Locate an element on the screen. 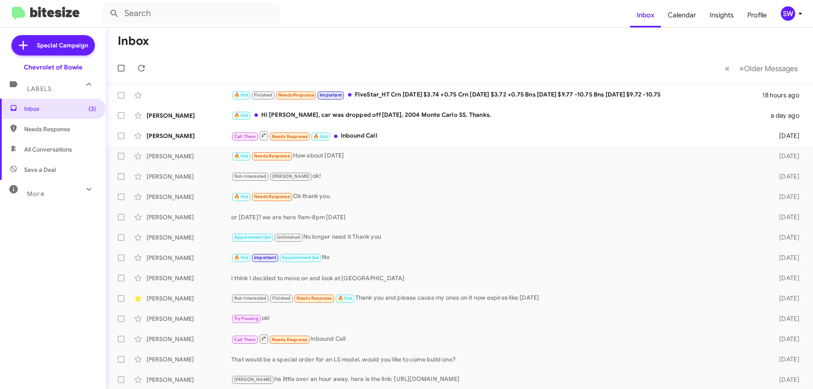 The image size is (813, 389). span: Older Messages is located at coordinates (771, 69).